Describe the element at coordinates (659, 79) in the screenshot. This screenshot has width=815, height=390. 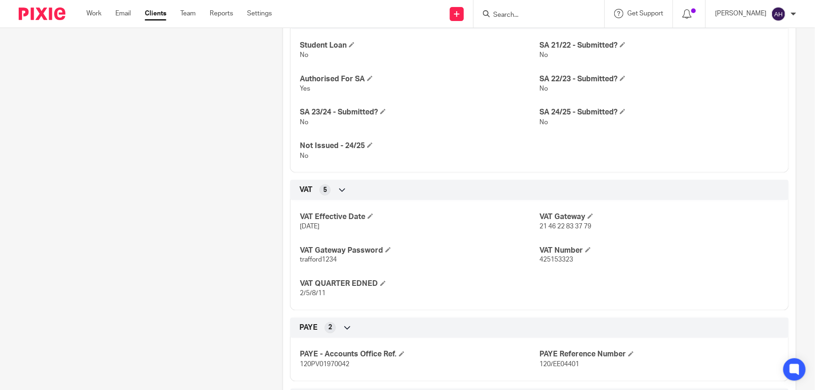
I see `h4: SA 22/23 - Submitted?` at that location.